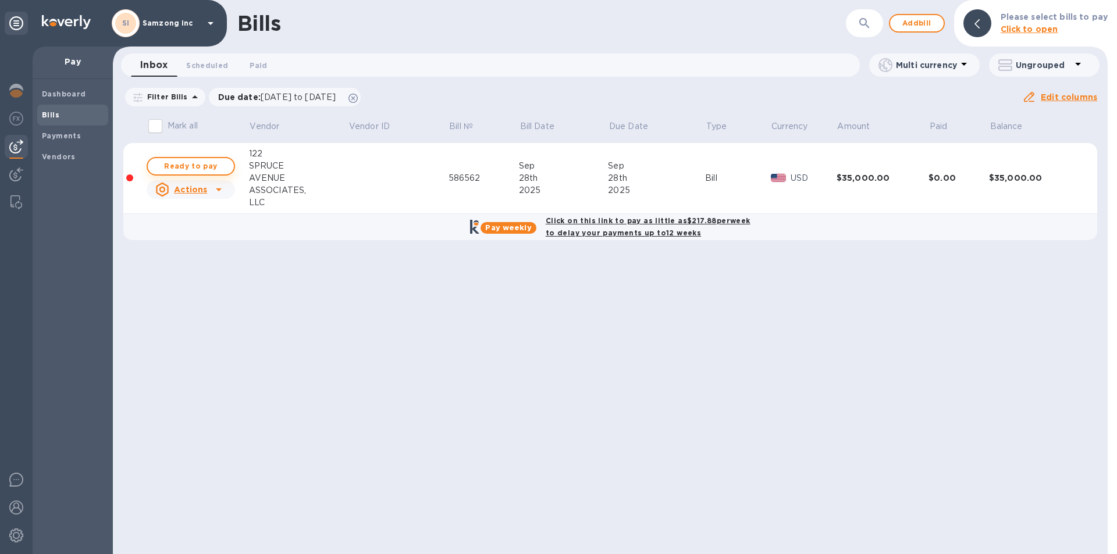  What do you see at coordinates (183, 126) in the screenshot?
I see `p: Mark all` at bounding box center [183, 126].